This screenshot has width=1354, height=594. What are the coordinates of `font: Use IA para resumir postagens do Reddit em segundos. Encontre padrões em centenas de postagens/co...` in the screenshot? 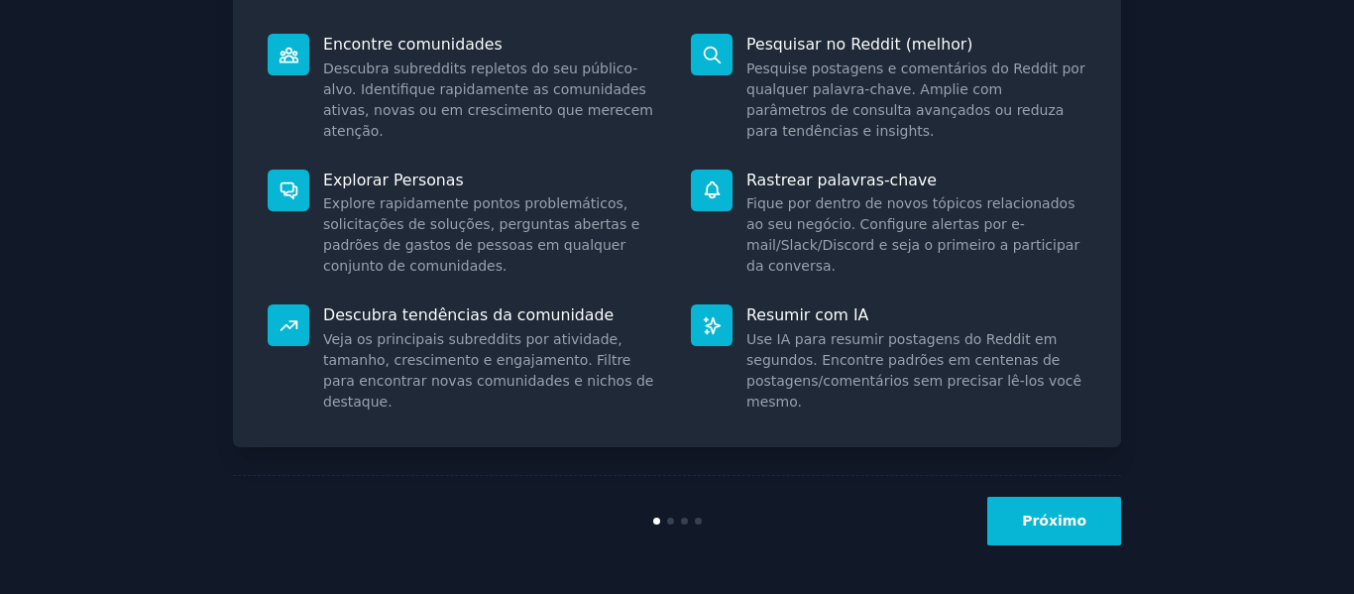 It's located at (914, 370).